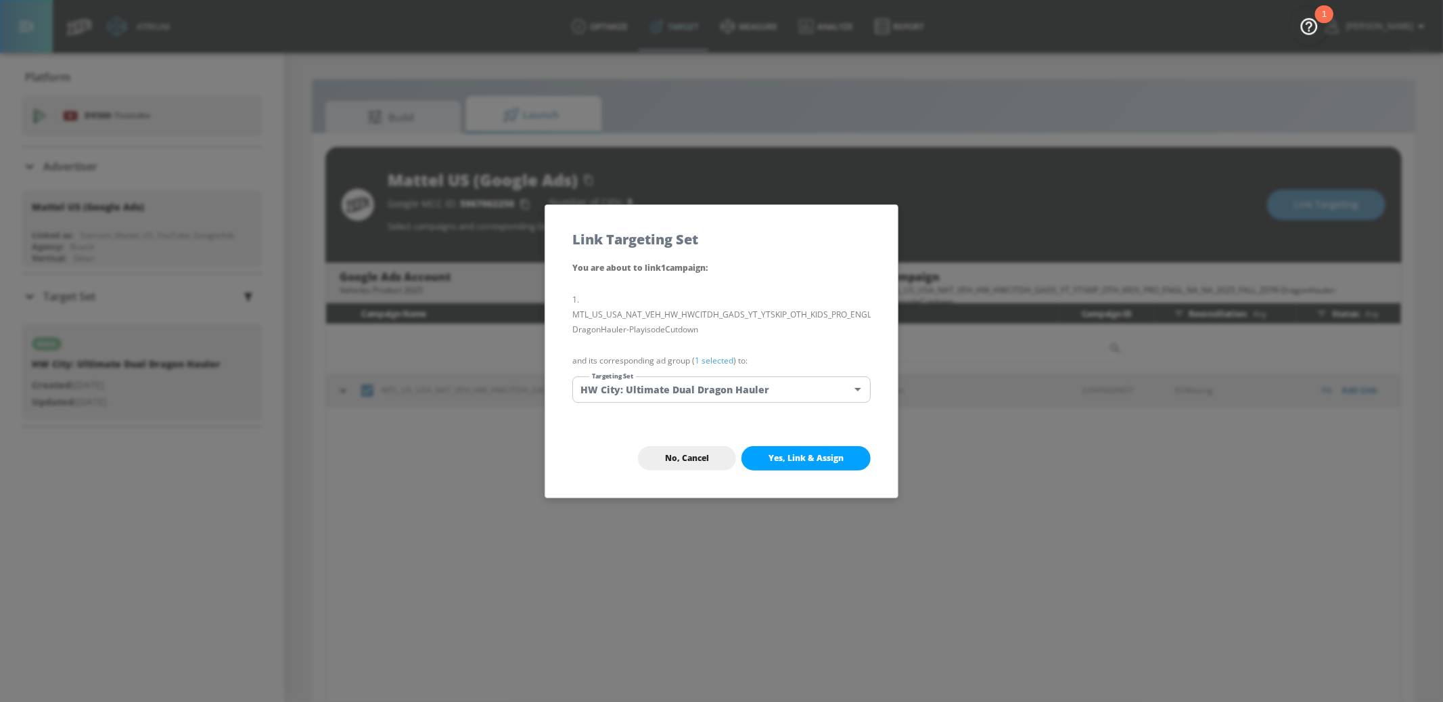 Image resolution: width=1443 pixels, height=702 pixels. I want to click on div: 1, so click(1324, 23).